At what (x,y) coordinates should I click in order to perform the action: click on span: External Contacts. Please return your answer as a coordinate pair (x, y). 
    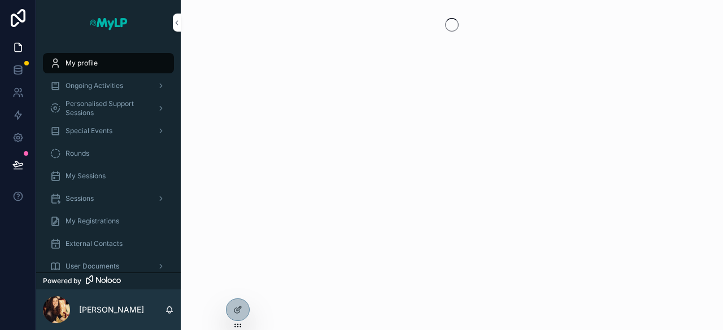
    Looking at the image, I should click on (94, 244).